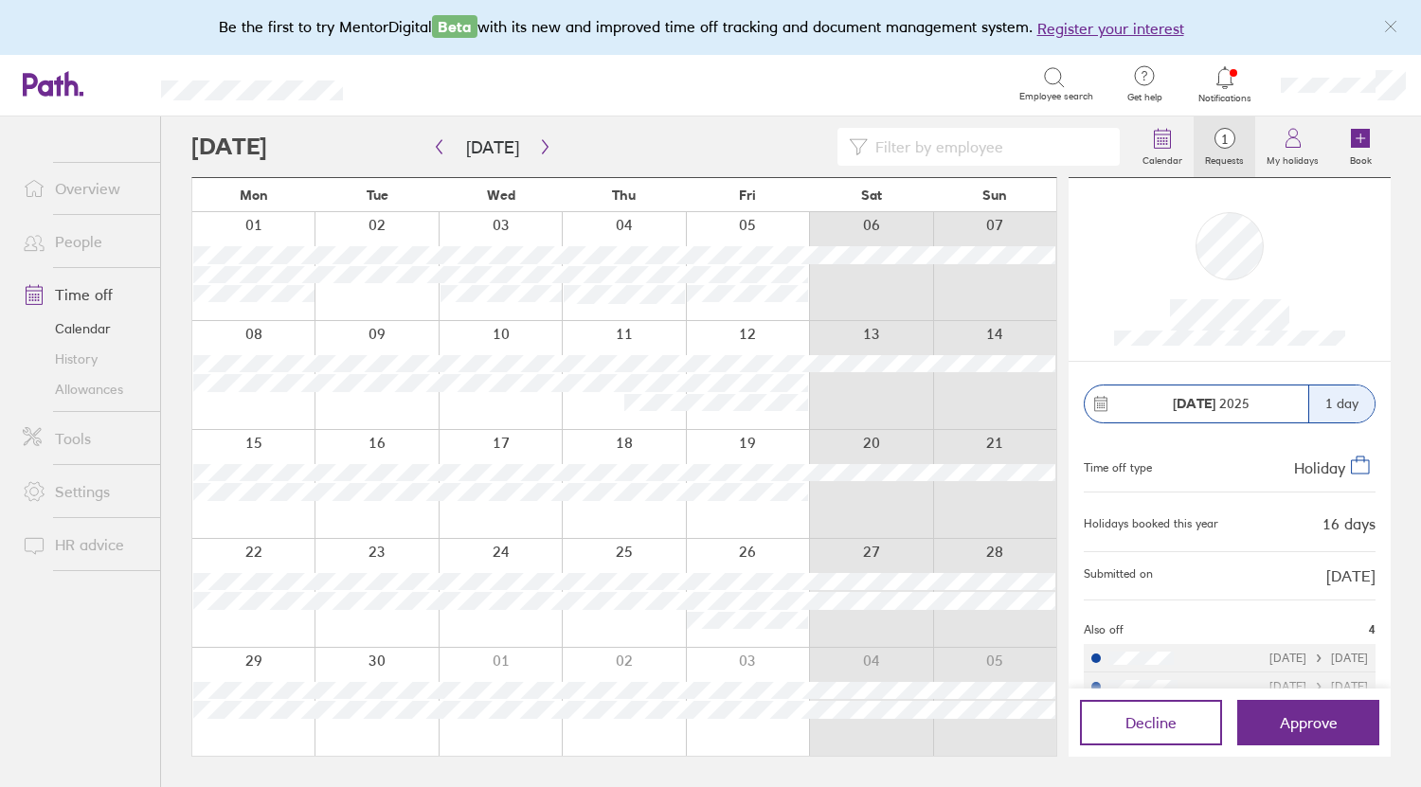 This screenshot has width=1421, height=787. Describe the element at coordinates (1224, 84) in the screenshot. I see `a: Notifications` at that location.